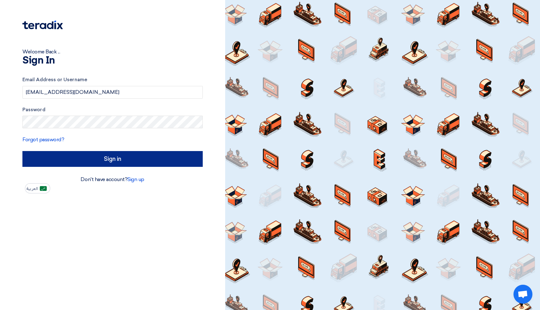  I want to click on input: Enter your business email or username, so click(112, 92).